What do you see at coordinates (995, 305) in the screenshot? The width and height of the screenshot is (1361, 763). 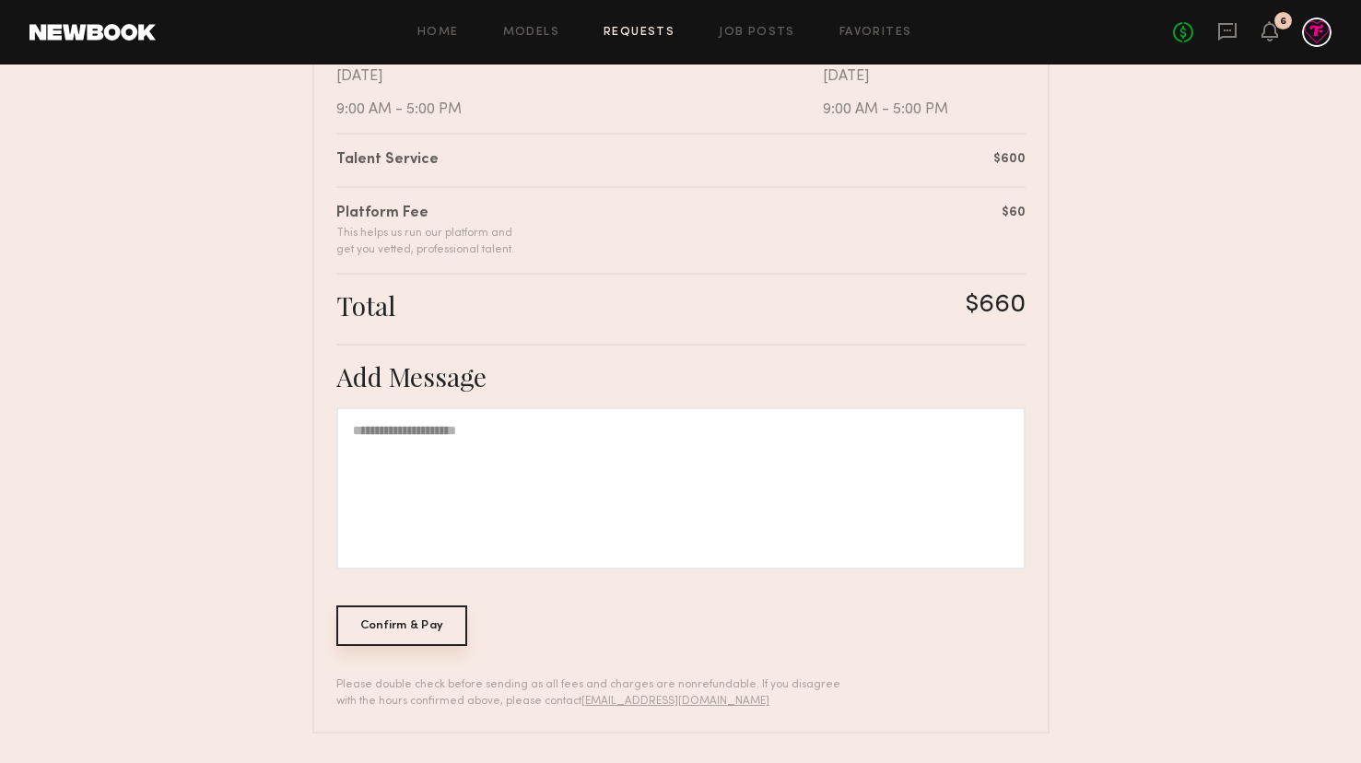 I see `div: $660` at bounding box center [995, 305].